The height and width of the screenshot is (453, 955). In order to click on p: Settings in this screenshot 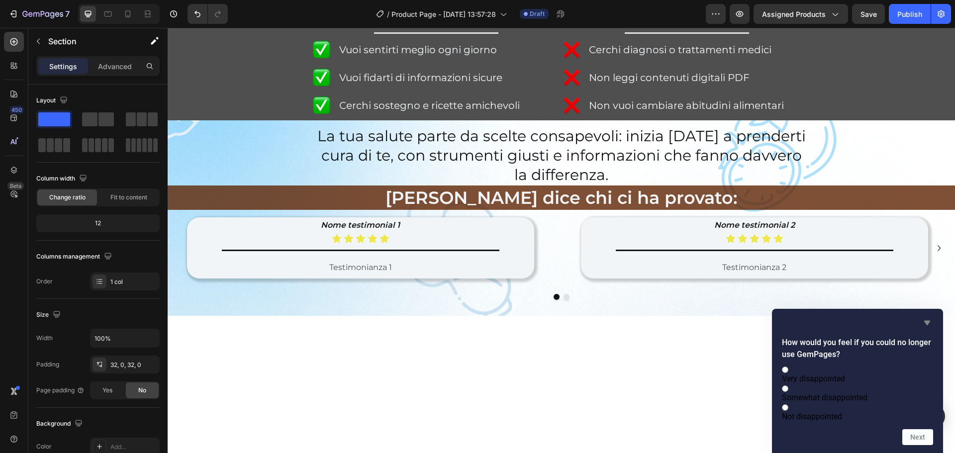, I will do `click(63, 66)`.